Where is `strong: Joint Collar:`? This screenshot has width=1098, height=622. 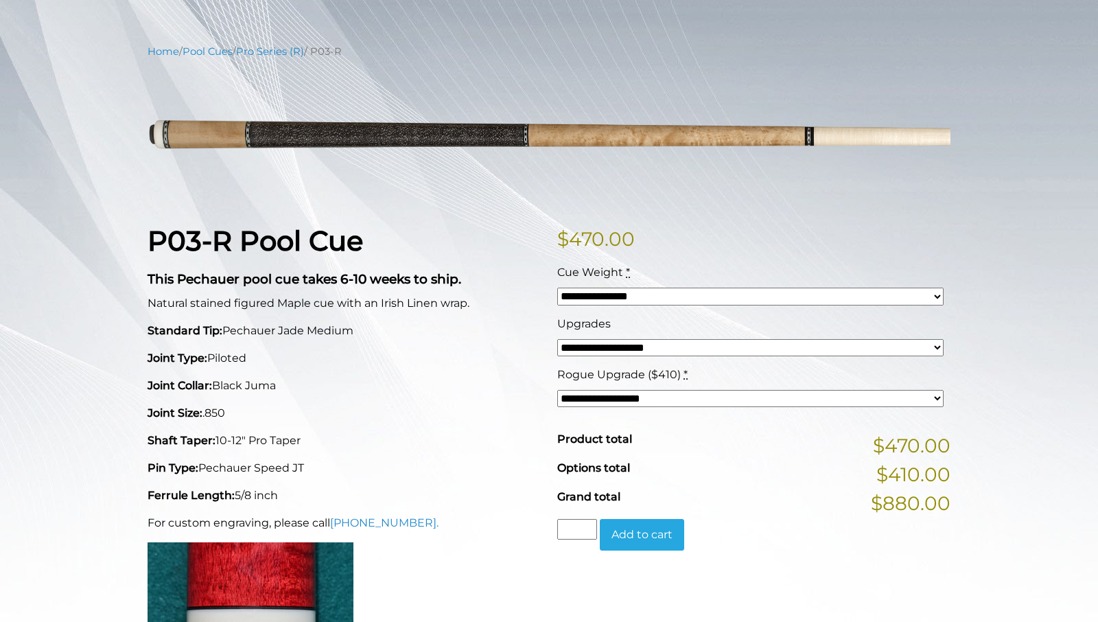
strong: Joint Collar: is located at coordinates (180, 385).